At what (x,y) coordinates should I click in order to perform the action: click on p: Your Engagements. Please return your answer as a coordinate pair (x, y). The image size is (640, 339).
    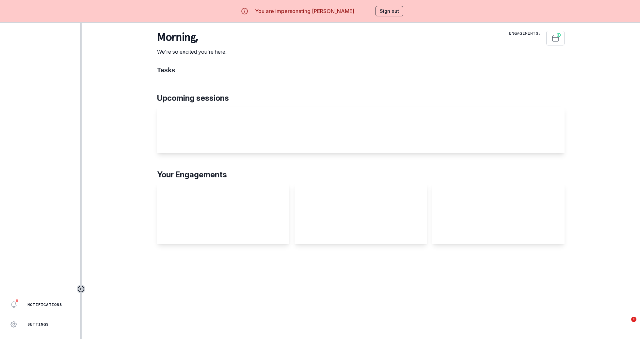
    Looking at the image, I should click on (361, 174).